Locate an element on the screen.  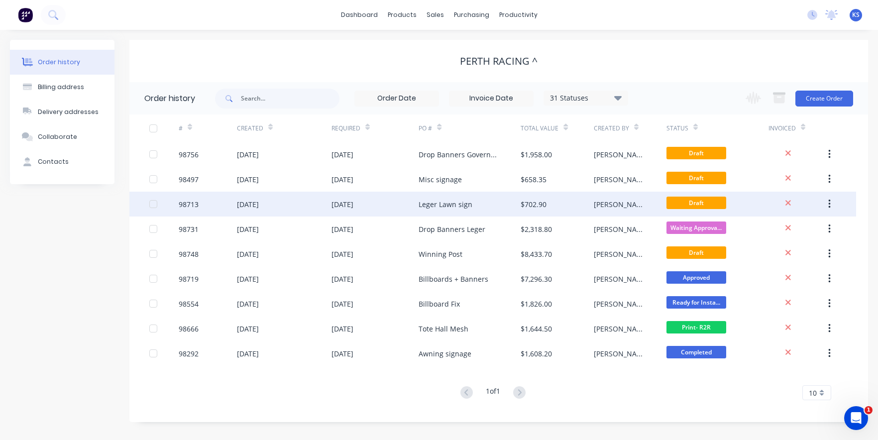
div: $1,958.00 is located at coordinates (536, 154).